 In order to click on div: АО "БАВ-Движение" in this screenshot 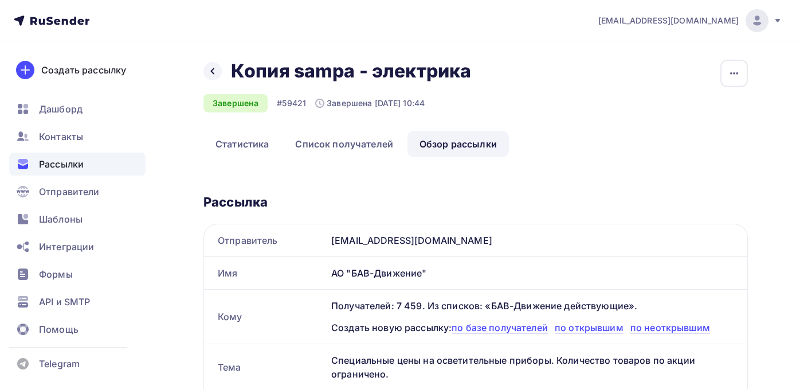, I will do `click(537, 273)`.